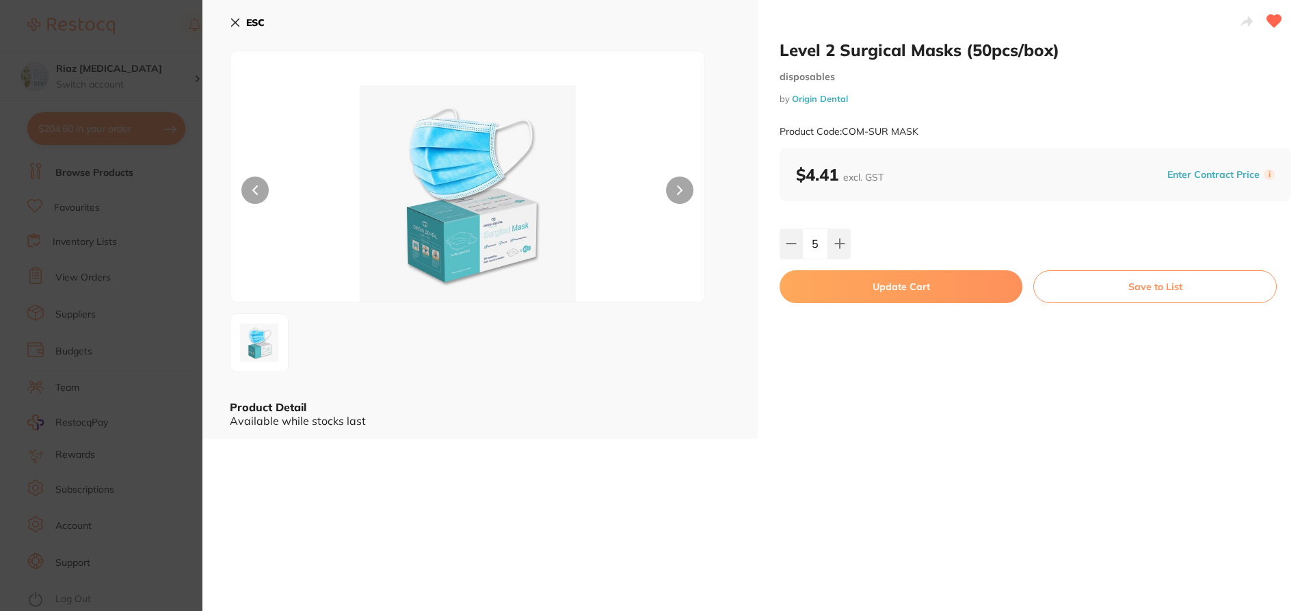 Image resolution: width=1313 pixels, height=611 pixels. I want to click on b: ESC, so click(255, 23).